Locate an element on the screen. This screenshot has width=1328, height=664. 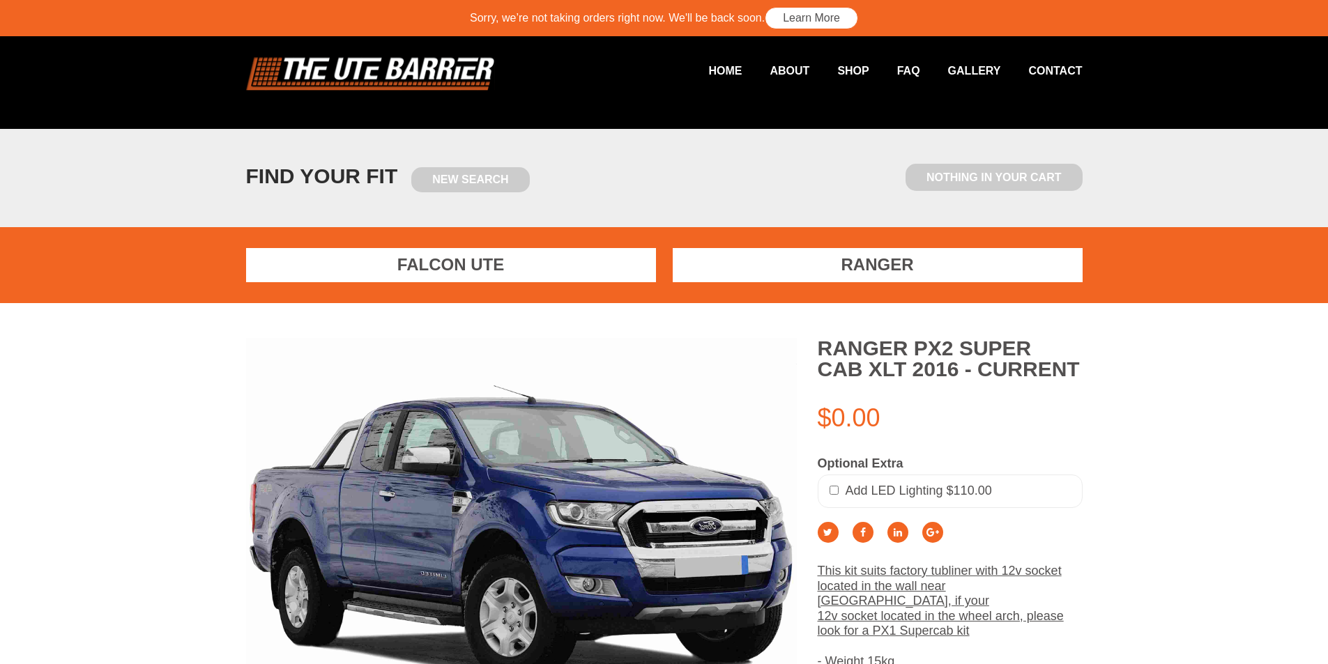
a: FAQ is located at coordinates (894, 70).